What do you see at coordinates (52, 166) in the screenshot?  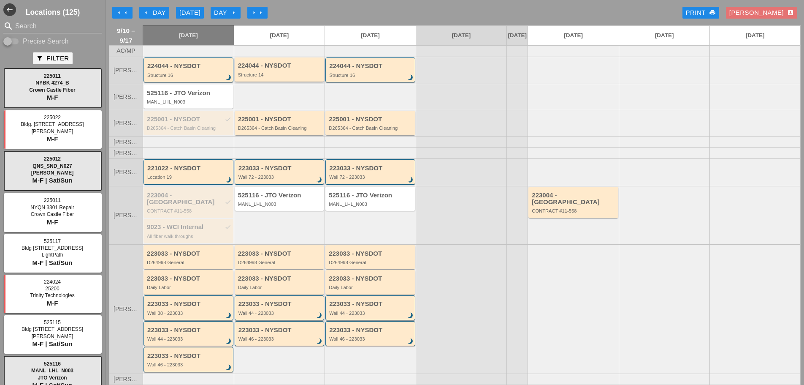 I see `span: QNS_SND_N027` at bounding box center [52, 166].